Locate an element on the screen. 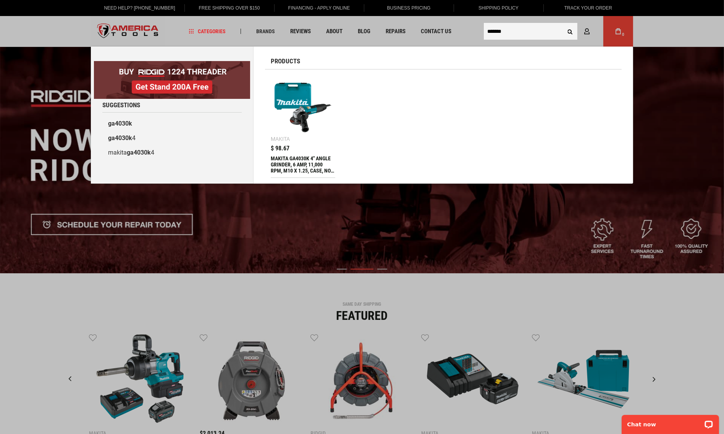 The height and width of the screenshot is (434, 724). span: Suggestions is located at coordinates (121, 105).